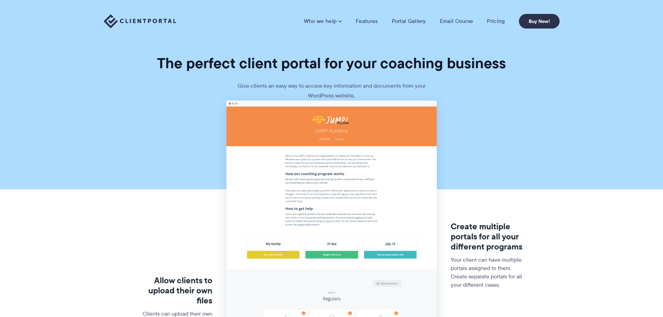 The height and width of the screenshot is (317, 663). I want to click on h3: Allow clients to upload their own files, so click(174, 291).